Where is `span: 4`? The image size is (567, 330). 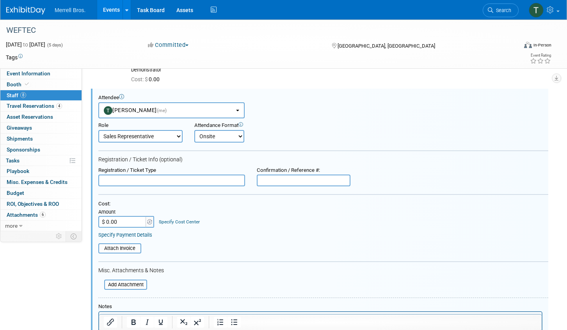 span: 4 is located at coordinates (59, 106).